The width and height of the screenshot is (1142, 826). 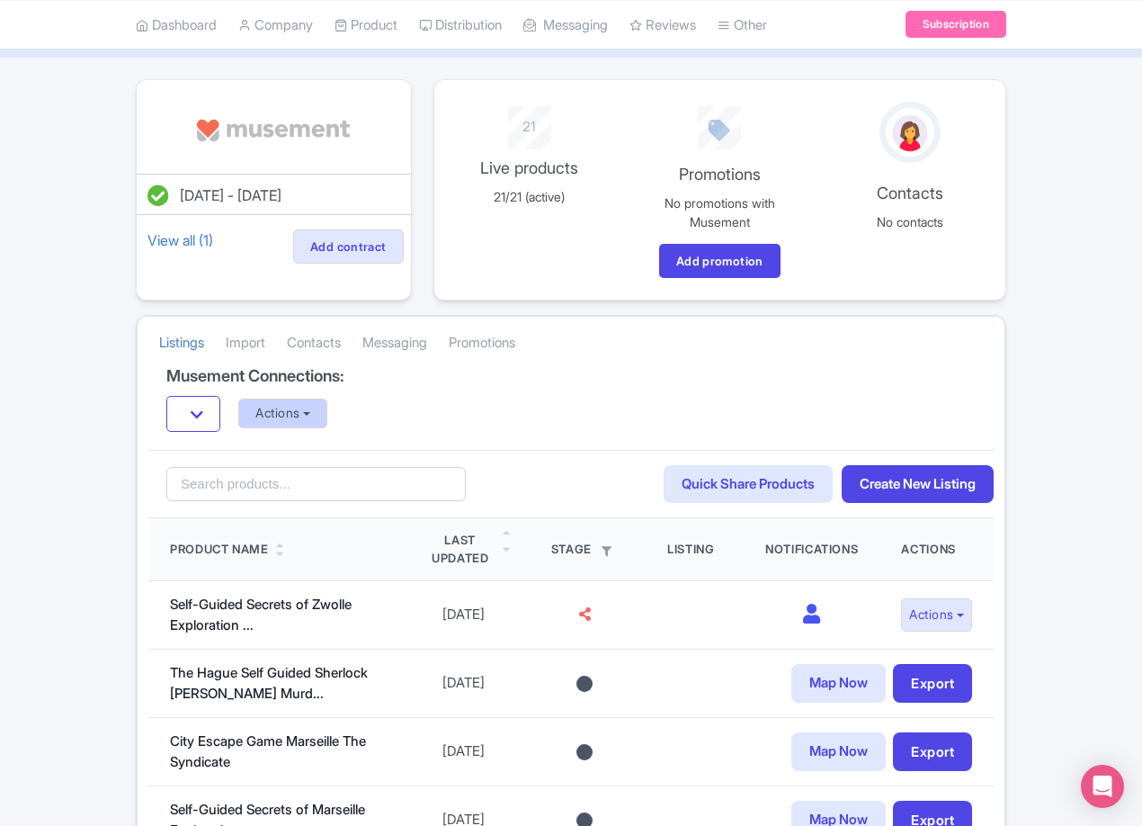 I want to click on div: Product Name, so click(x=219, y=550).